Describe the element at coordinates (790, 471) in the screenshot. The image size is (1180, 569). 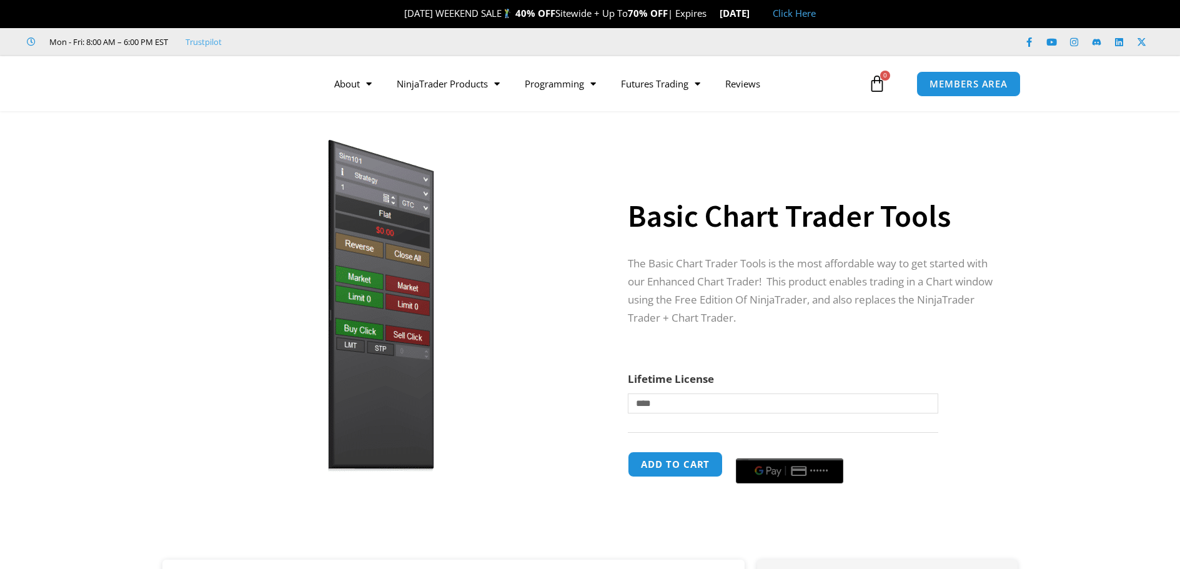
I see `button: Buy with GPay` at that location.